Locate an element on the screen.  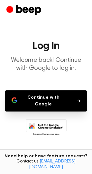
span: Contact us is located at coordinates (46, 165).